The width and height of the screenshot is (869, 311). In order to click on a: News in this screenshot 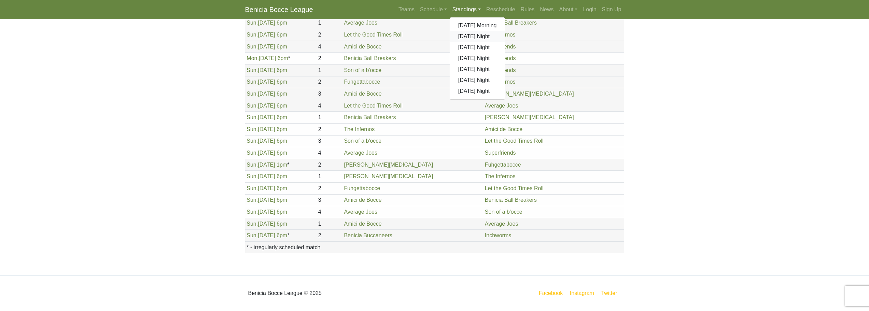, I will do `click(547, 10)`.